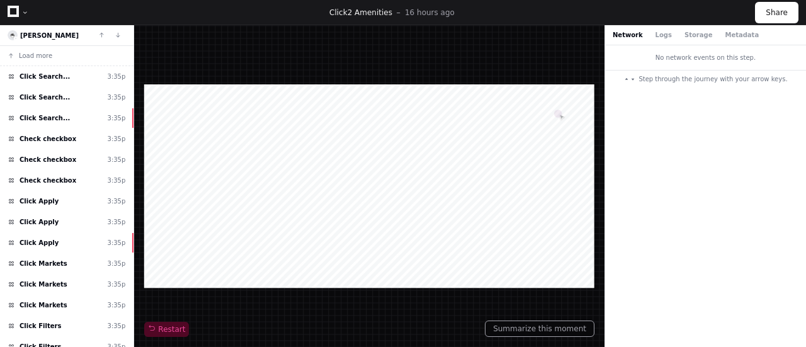  What do you see at coordinates (699, 35) in the screenshot?
I see `button: Storage` at bounding box center [699, 35].